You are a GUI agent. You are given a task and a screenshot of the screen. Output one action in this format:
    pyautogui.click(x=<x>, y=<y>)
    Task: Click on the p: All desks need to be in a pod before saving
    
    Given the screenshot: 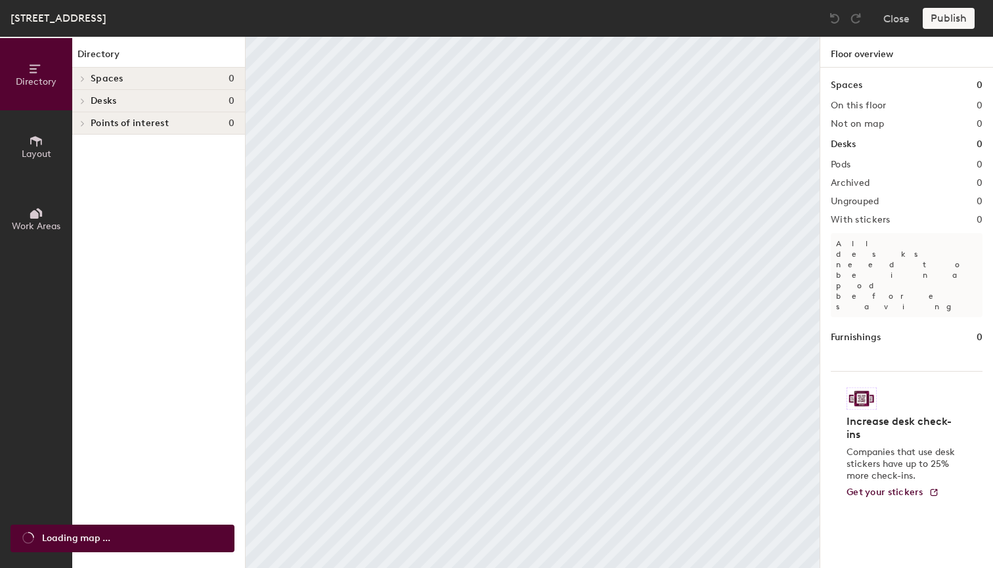 What is the action you would take?
    pyautogui.click(x=906, y=275)
    